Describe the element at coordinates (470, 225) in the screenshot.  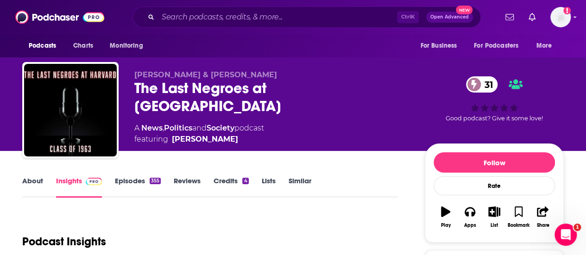
I see `div: Apps` at that location.